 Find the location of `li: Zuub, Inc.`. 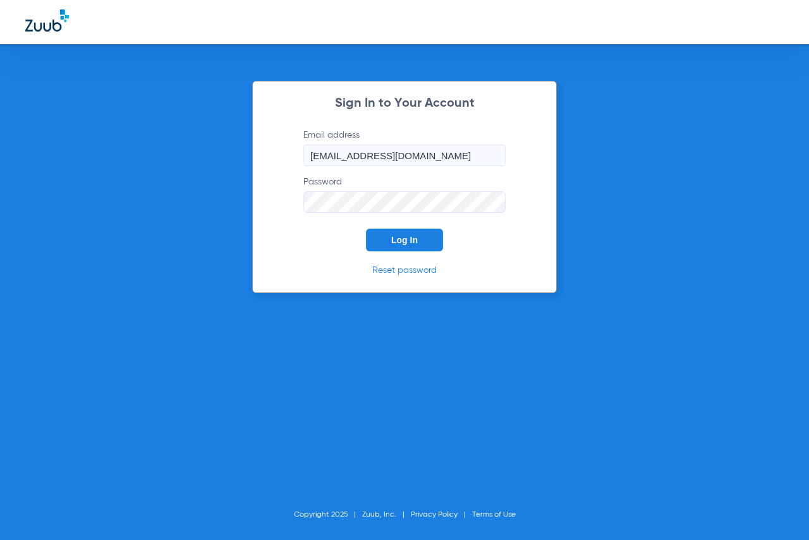

li: Zuub, Inc. is located at coordinates (386, 515).